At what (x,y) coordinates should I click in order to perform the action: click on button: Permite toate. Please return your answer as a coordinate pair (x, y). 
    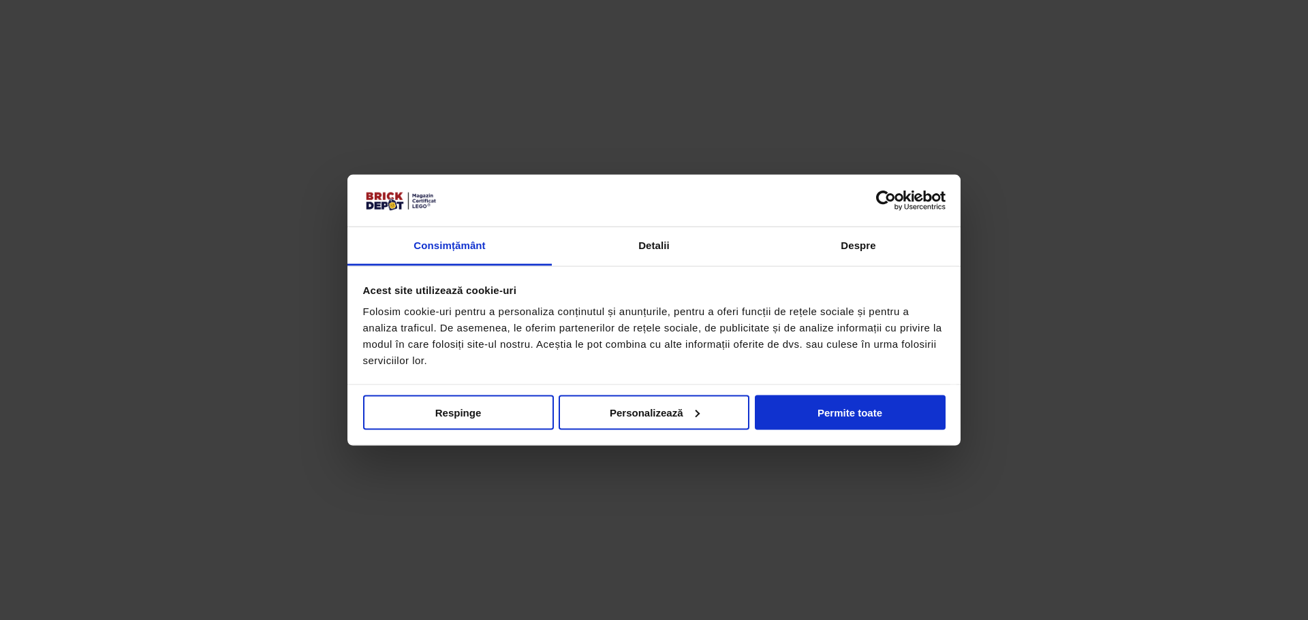
    Looking at the image, I should click on (850, 412).